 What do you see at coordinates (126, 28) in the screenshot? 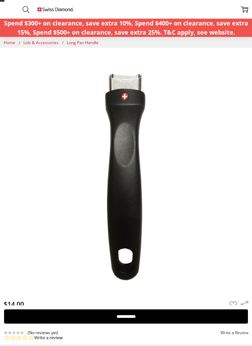
I see `p: Spend $300+ on clearance, save extra 10%, Spend $400+ on clearance, save extra 15%, Spend $500+ o...` at bounding box center [126, 28].